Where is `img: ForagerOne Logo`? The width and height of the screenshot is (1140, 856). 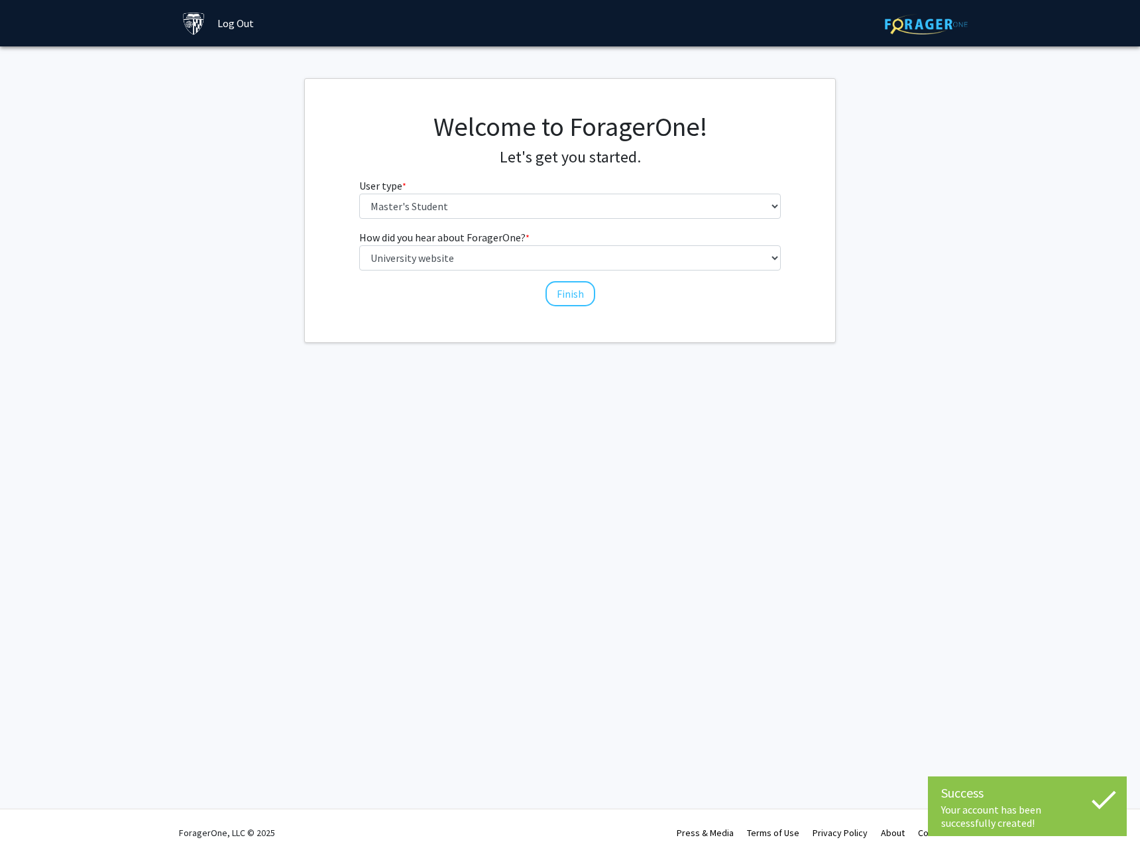 img: ForagerOne Logo is located at coordinates (926, 24).